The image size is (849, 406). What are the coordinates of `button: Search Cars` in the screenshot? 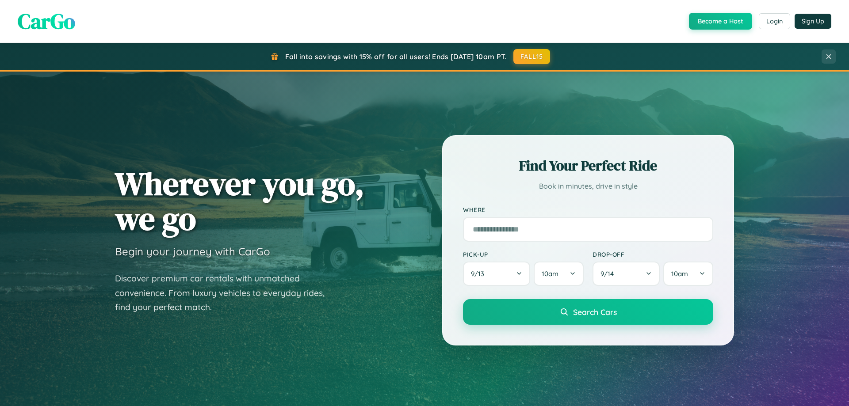 It's located at (588, 312).